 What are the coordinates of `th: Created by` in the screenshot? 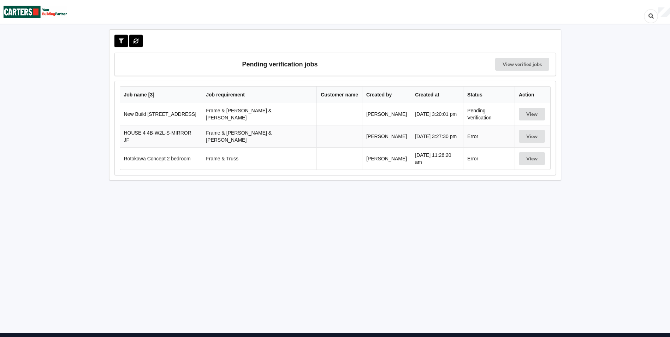 It's located at (387, 95).